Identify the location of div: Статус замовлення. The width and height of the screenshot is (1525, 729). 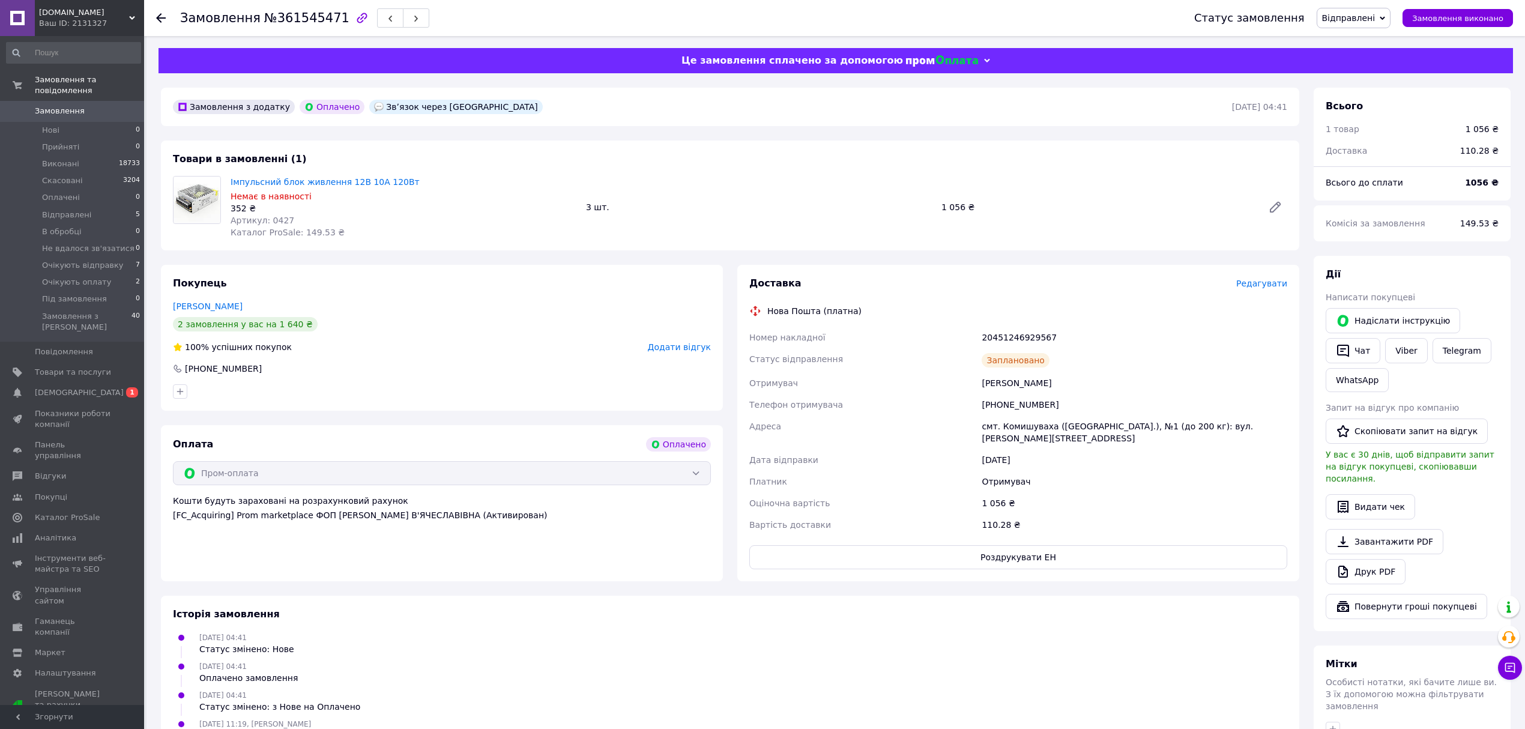
(1249, 18).